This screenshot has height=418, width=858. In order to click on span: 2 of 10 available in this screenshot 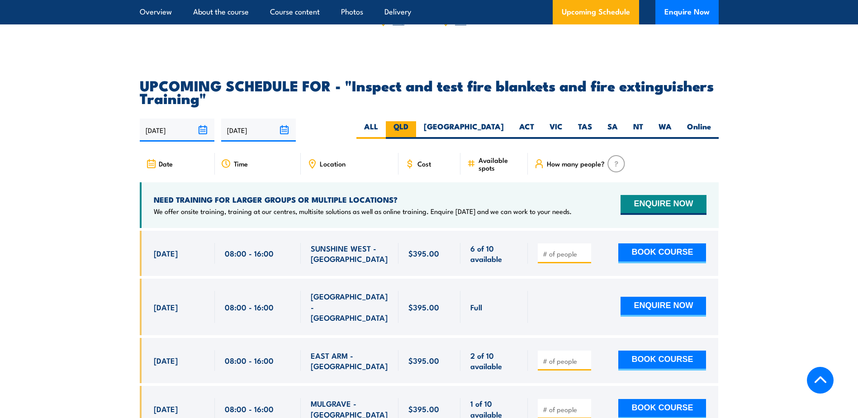, I will do `click(494, 360)`.